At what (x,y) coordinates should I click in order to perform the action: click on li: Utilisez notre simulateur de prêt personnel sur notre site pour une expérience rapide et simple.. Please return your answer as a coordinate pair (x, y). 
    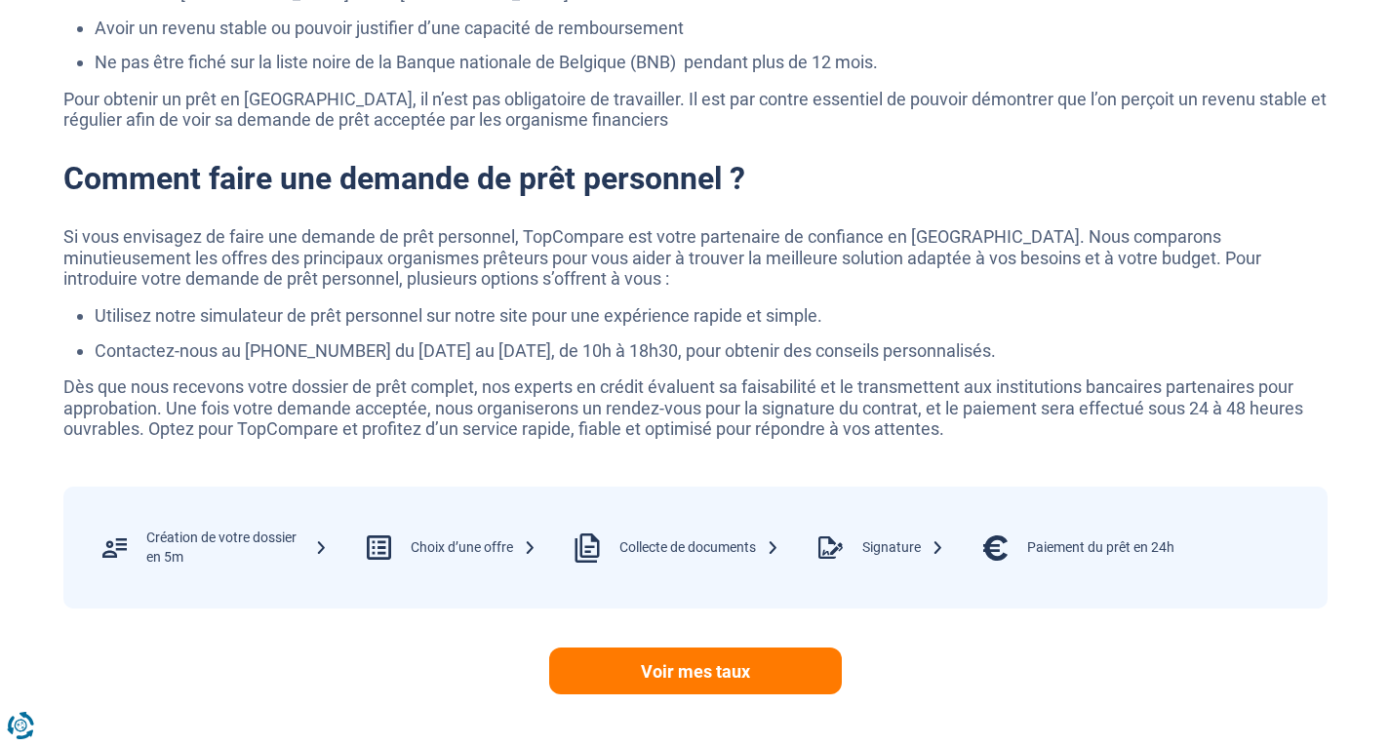
    Looking at the image, I should click on (711, 316).